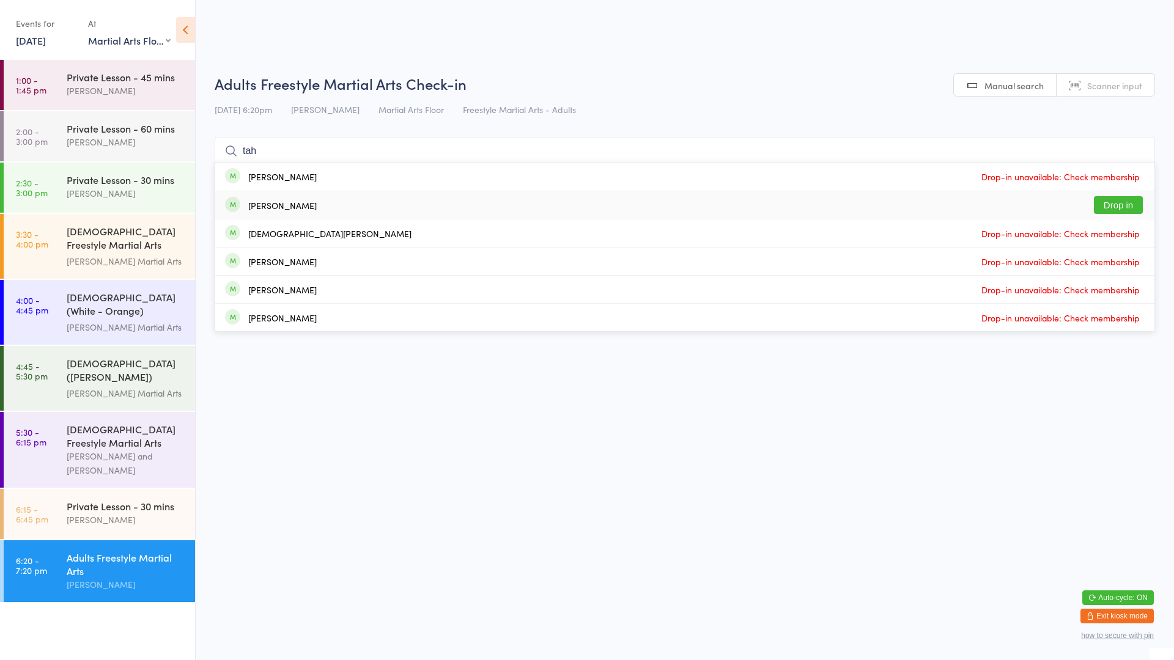 This screenshot has width=1174, height=660. Describe the element at coordinates (519, 109) in the screenshot. I see `span: Freestyle Martial Arts - Adults` at that location.